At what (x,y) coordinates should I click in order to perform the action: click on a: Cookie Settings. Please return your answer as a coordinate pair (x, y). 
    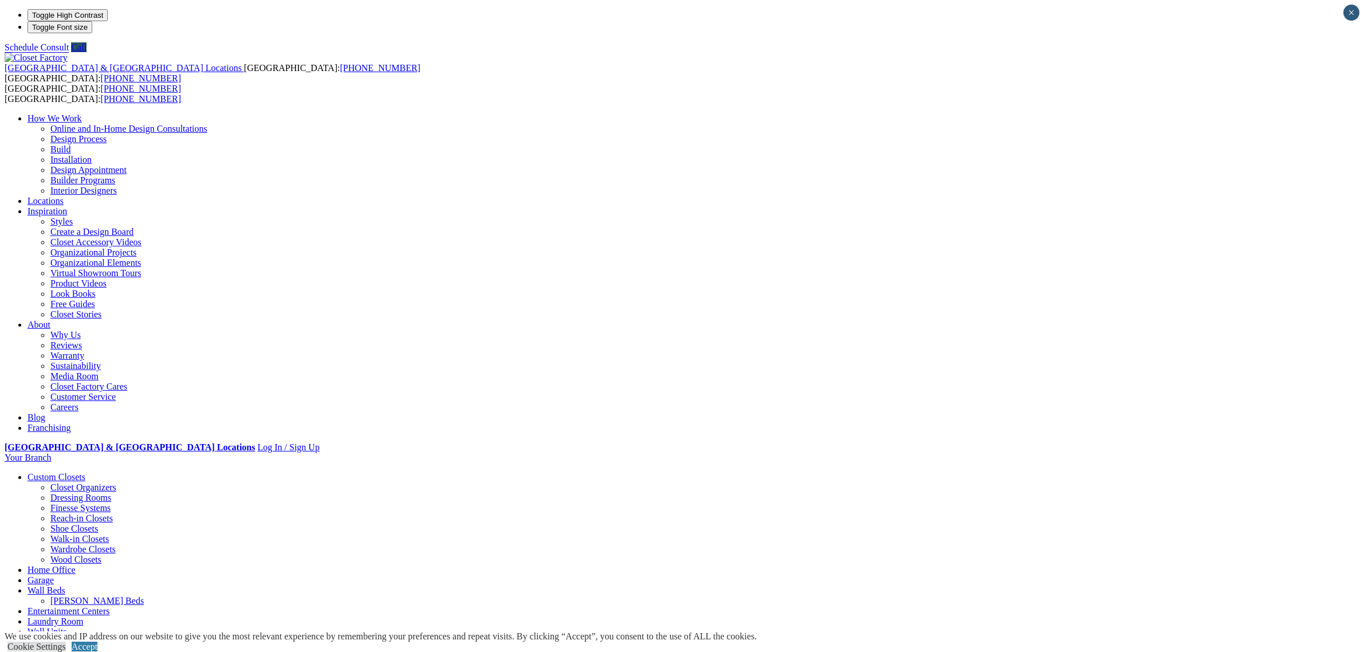
    Looking at the image, I should click on (37, 646).